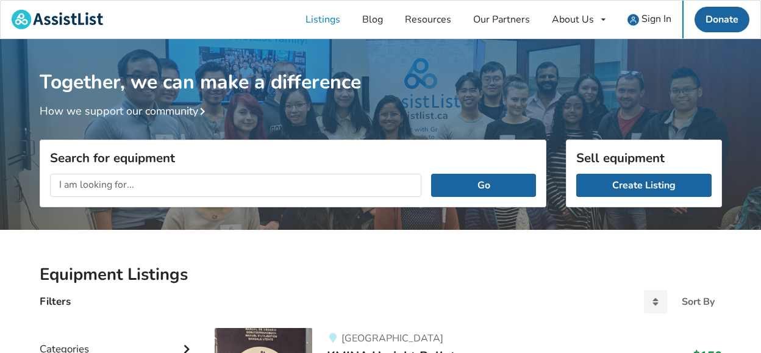 This screenshot has height=353, width=761. Describe the element at coordinates (428, 20) in the screenshot. I see `a: Resources` at that location.